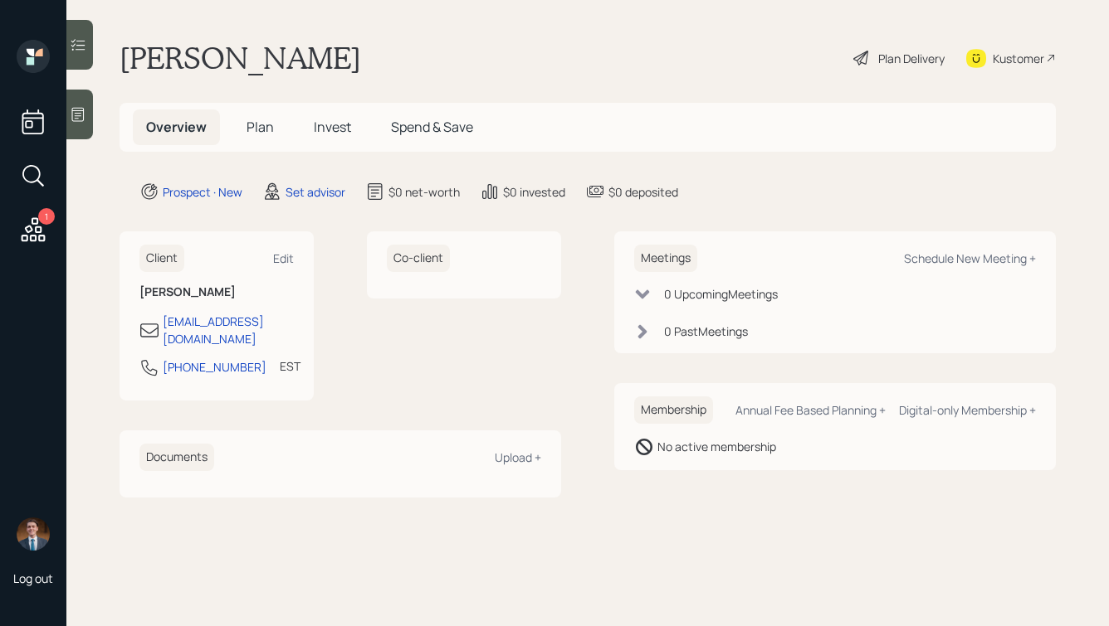  Describe the element at coordinates (665, 258) in the screenshot. I see `h6: Meetings` at that location.